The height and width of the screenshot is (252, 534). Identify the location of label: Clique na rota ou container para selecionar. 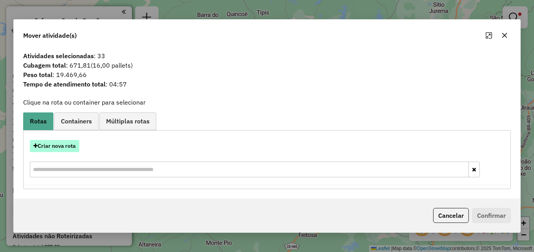
(84, 102).